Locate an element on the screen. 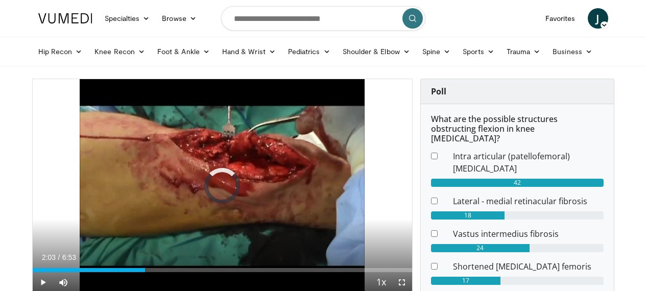 The width and height of the screenshot is (646, 291). input: Search topics, interventions is located at coordinates (323, 18).